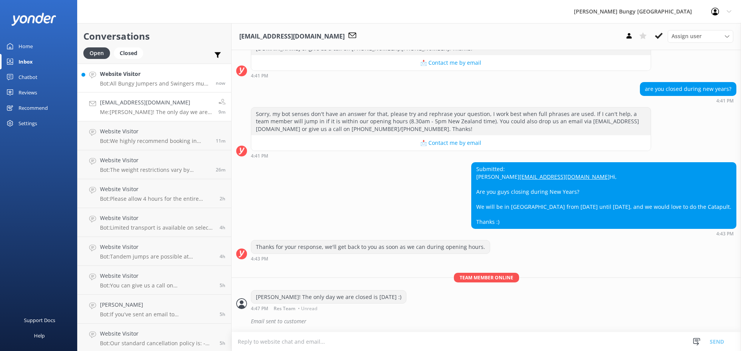 This screenshot has width=741, height=351. What do you see at coordinates (700, 36) in the screenshot?
I see `div: Assign User` at bounding box center [700, 36].